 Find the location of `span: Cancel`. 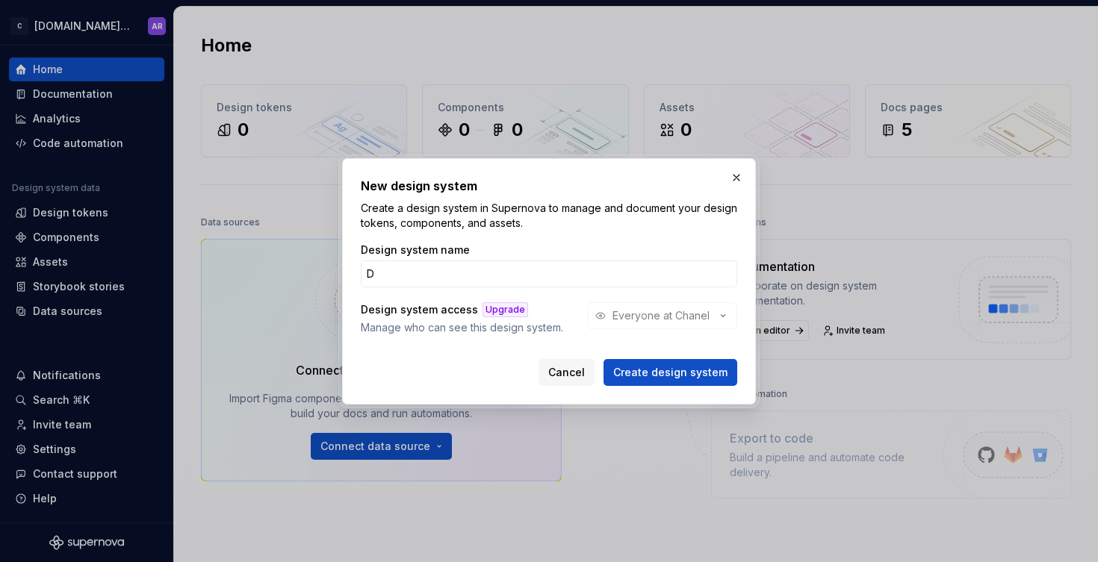

span: Cancel is located at coordinates (566, 373).